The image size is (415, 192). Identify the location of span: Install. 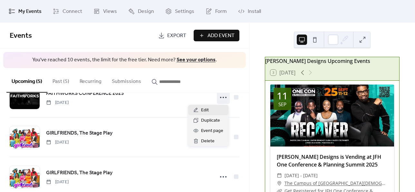
(254, 12).